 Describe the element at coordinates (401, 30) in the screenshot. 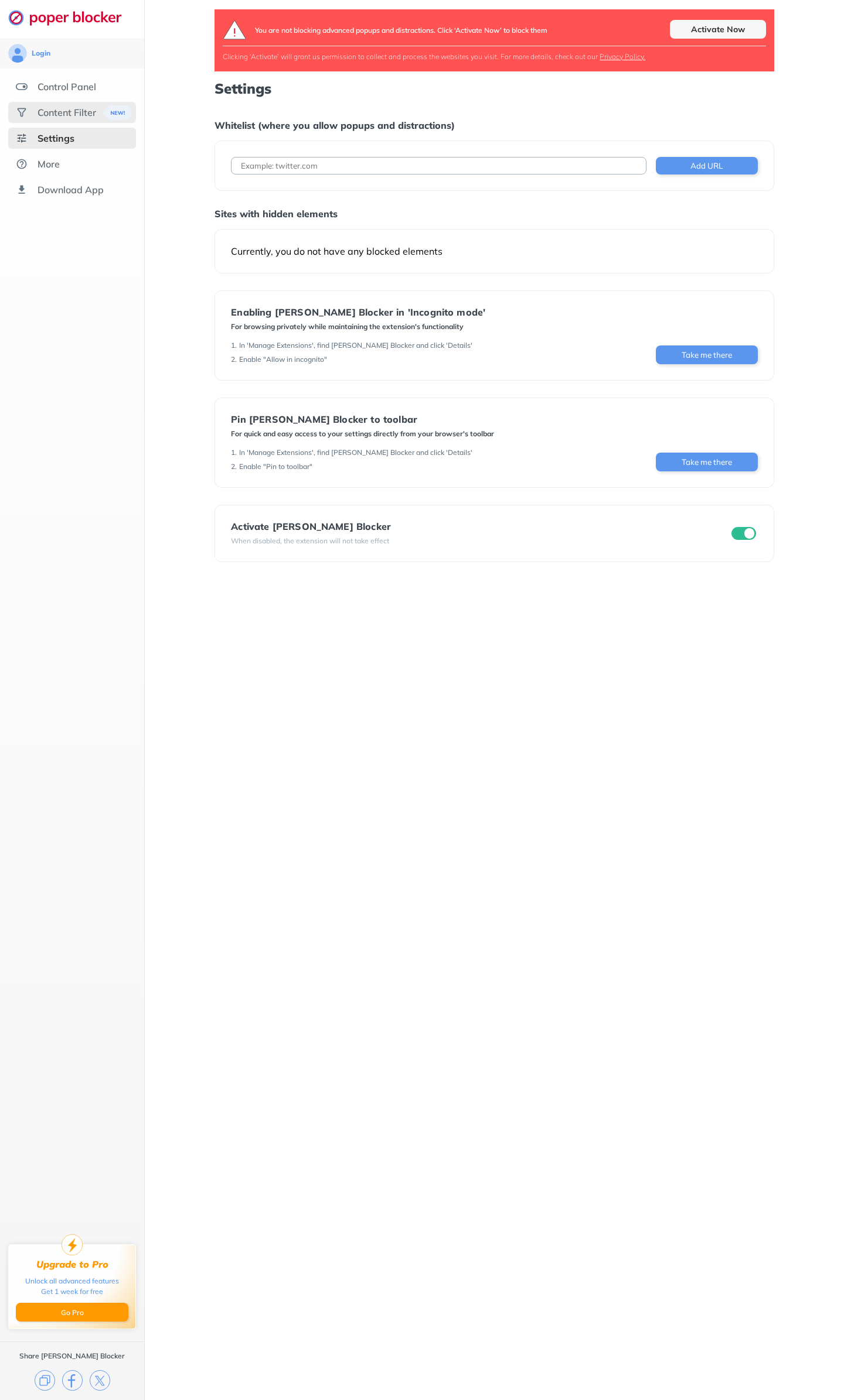

I see `div: You are not blocking advanced popups and distractions. Click ‘Activate Now’ to block them` at that location.